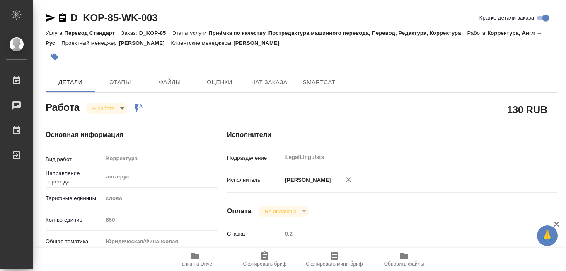 This screenshot has height=271, width=566. Describe the element at coordinates (195, 264) in the screenshot. I see `span: Папка на Drive` at that location.